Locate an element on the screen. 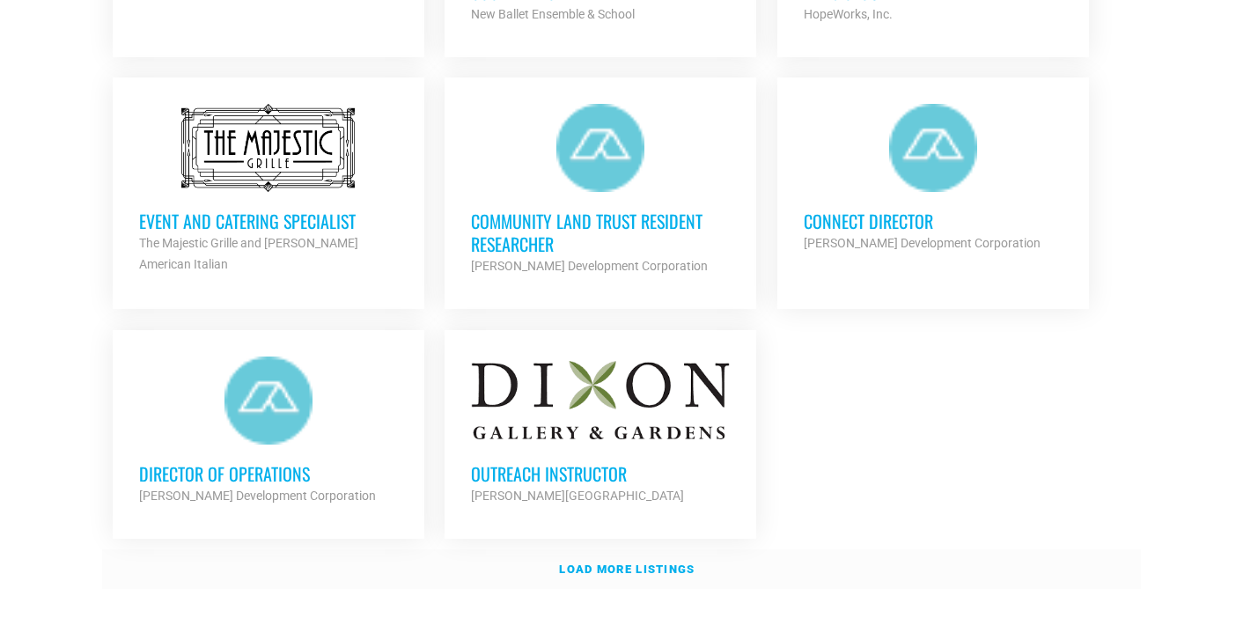  strong: HopeWorks, Inc. is located at coordinates (848, 14).